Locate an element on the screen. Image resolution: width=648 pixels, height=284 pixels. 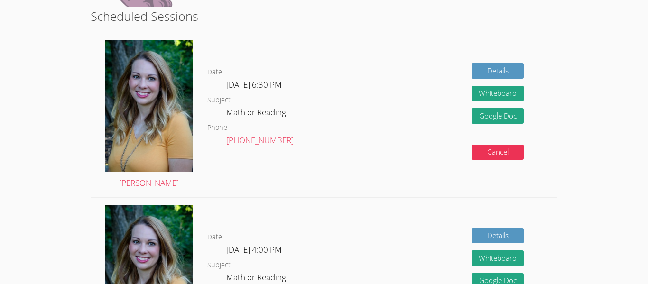
img: avatar.png is located at coordinates (149, 106).